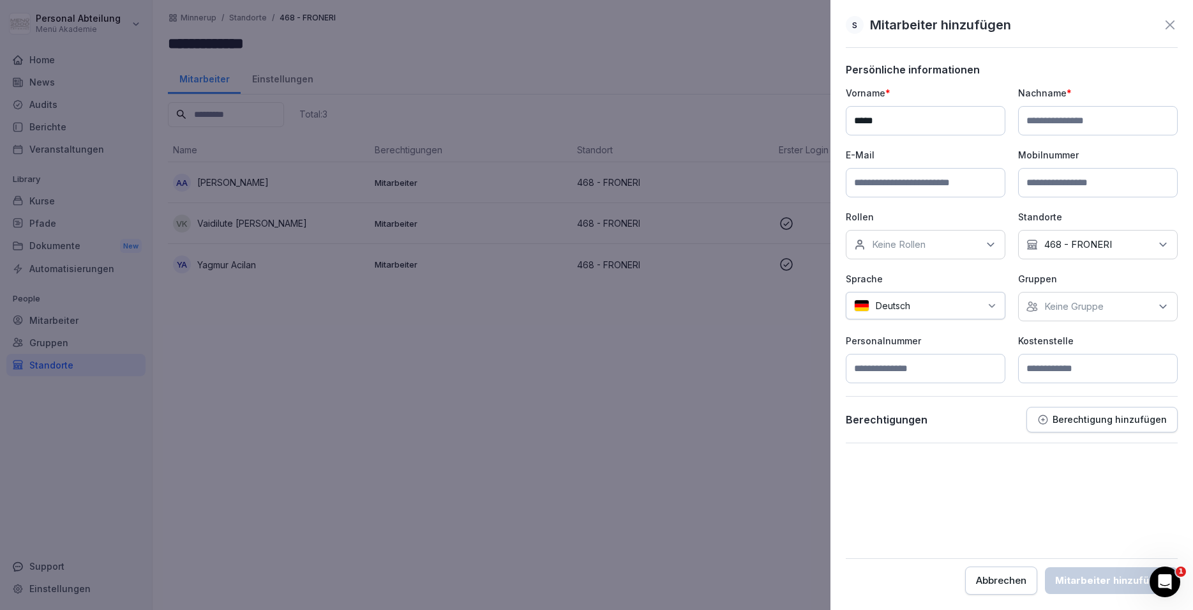  What do you see at coordinates (1079, 245) in the screenshot?
I see `p: 468 - FRONERI` at bounding box center [1079, 245].